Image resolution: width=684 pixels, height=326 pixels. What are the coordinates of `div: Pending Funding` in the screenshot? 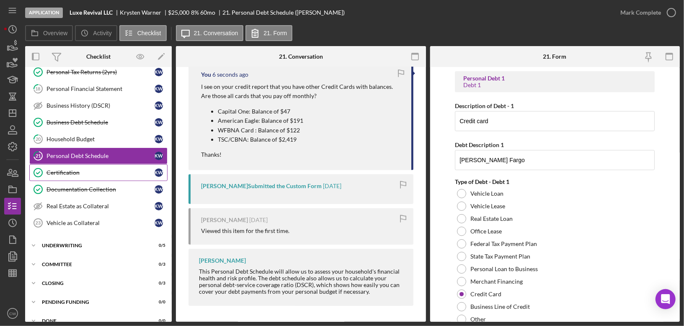 It's located at (93, 302).